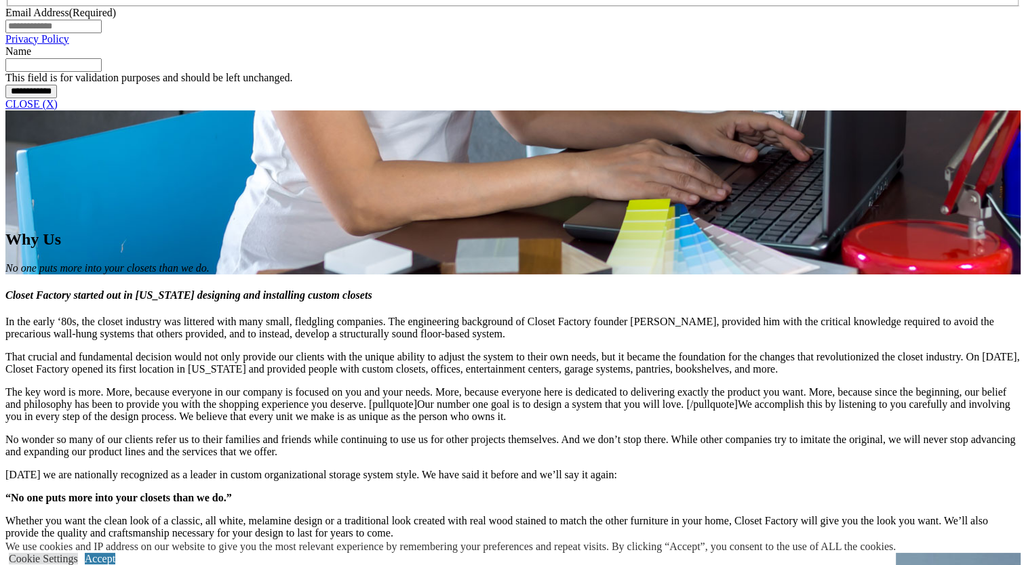 The width and height of the screenshot is (1026, 565). What do you see at coordinates (31, 104) in the screenshot?
I see `a: CLOSE (X)` at bounding box center [31, 104].